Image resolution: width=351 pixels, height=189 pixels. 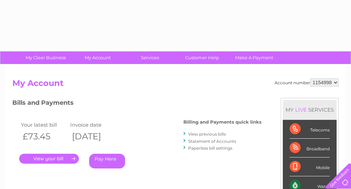 I want to click on a: Statement of Accounts, so click(x=212, y=141).